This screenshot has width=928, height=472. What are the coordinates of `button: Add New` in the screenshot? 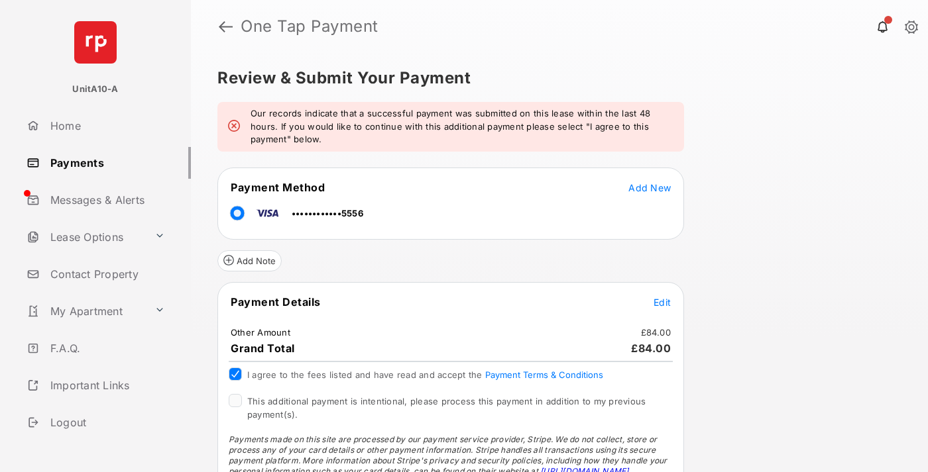 It's located at (649, 188).